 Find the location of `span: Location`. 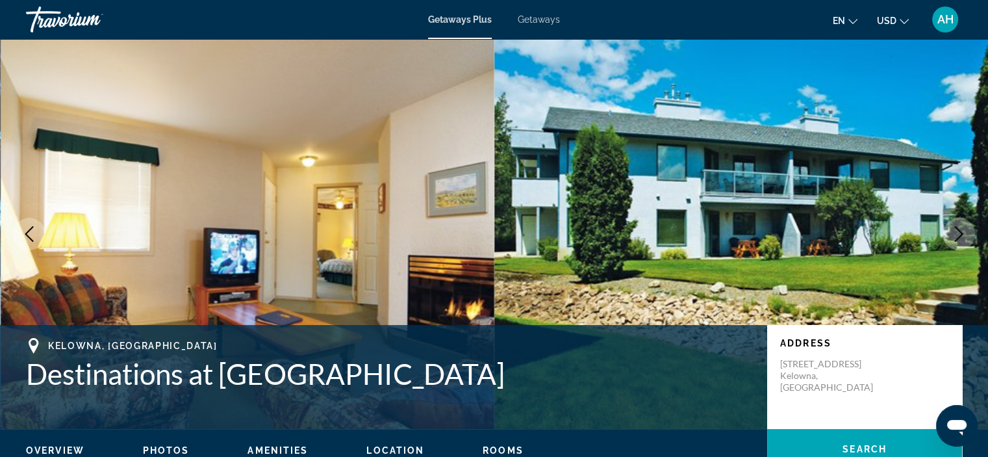

span: Location is located at coordinates (395, 450).